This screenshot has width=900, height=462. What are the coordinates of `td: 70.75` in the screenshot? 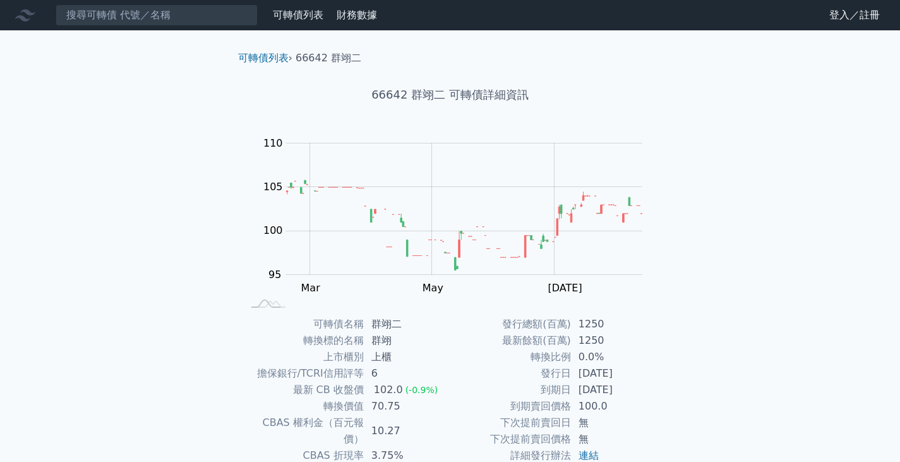 It's located at (407, 406).